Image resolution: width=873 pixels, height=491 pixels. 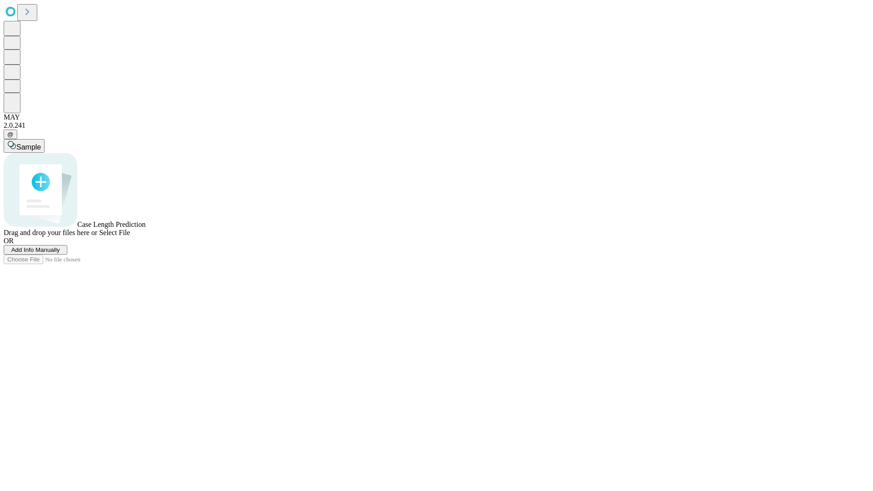 I want to click on span: Sample, so click(x=29, y=147).